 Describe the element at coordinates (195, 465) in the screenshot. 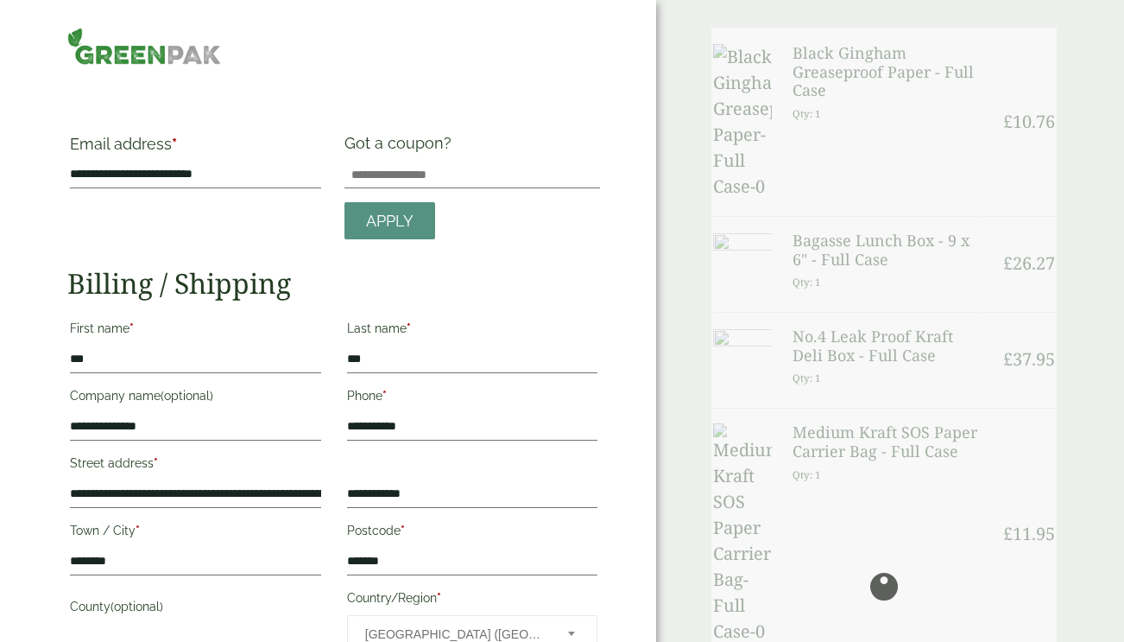

I see `label: Street address` at that location.